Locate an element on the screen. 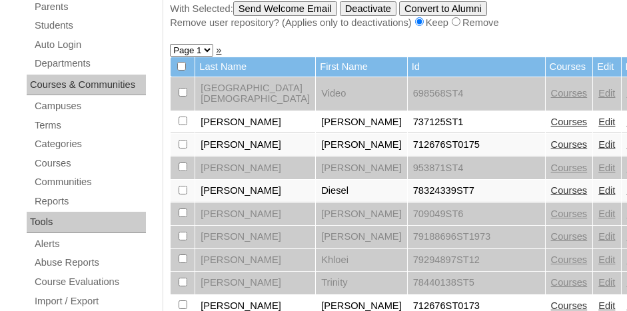 This screenshot has width=627, height=311. input: Convert to Alumni is located at coordinates (443, 9).